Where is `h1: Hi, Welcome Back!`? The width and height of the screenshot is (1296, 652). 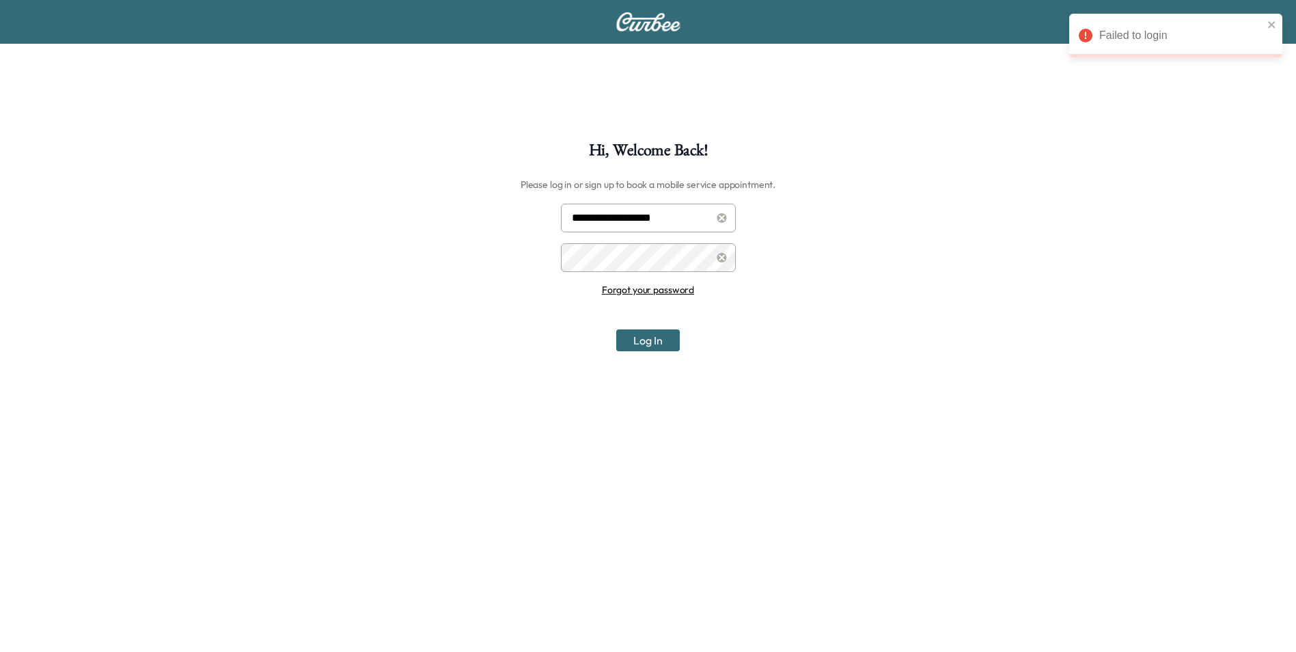 h1: Hi, Welcome Back! is located at coordinates (648, 154).